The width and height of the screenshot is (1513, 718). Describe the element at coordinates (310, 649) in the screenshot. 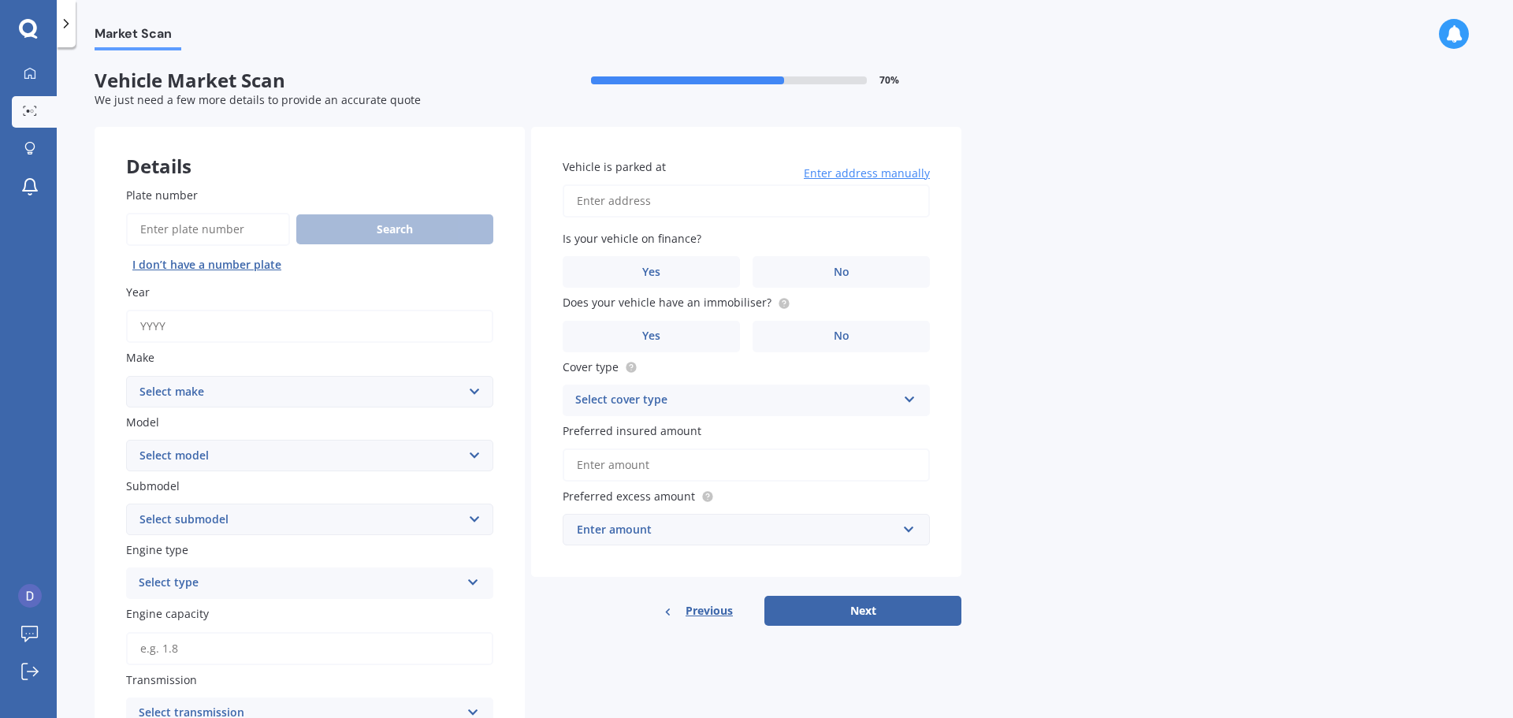

I see `input: e.g. 1.8` at that location.